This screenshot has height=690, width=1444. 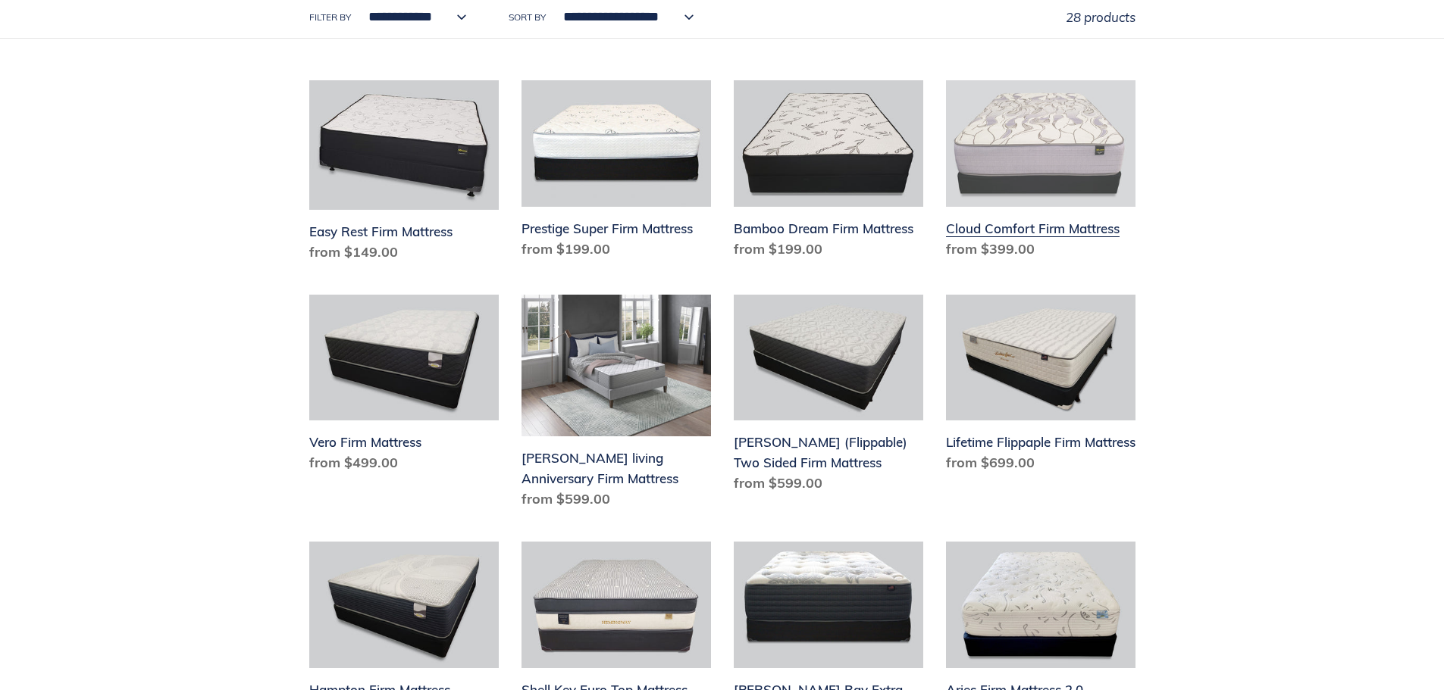 What do you see at coordinates (330, 17) in the screenshot?
I see `label: Filter by` at bounding box center [330, 17].